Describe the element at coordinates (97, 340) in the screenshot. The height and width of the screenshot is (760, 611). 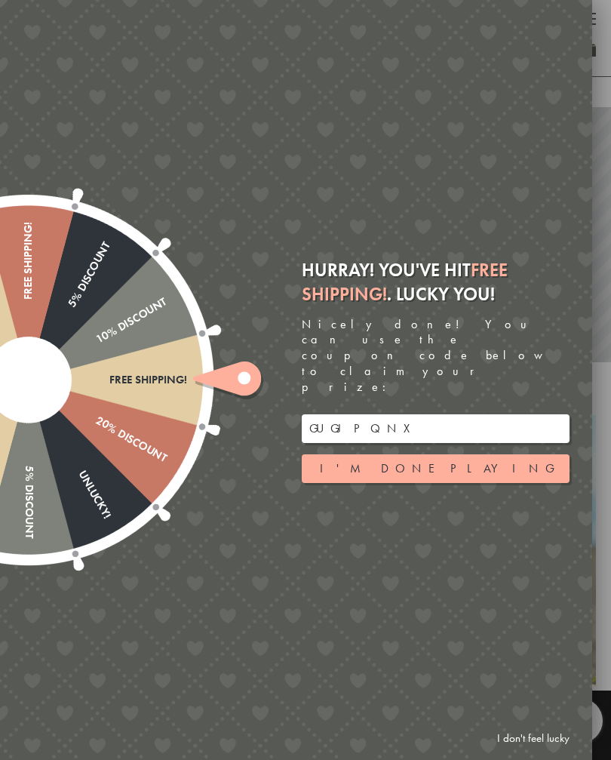
I see `div: 10% Discount` at that location.